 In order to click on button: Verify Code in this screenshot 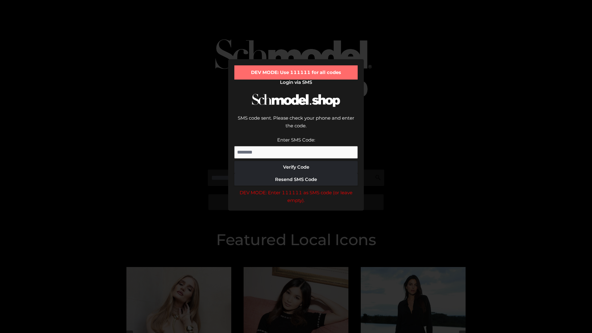, I will do `click(296, 167)`.